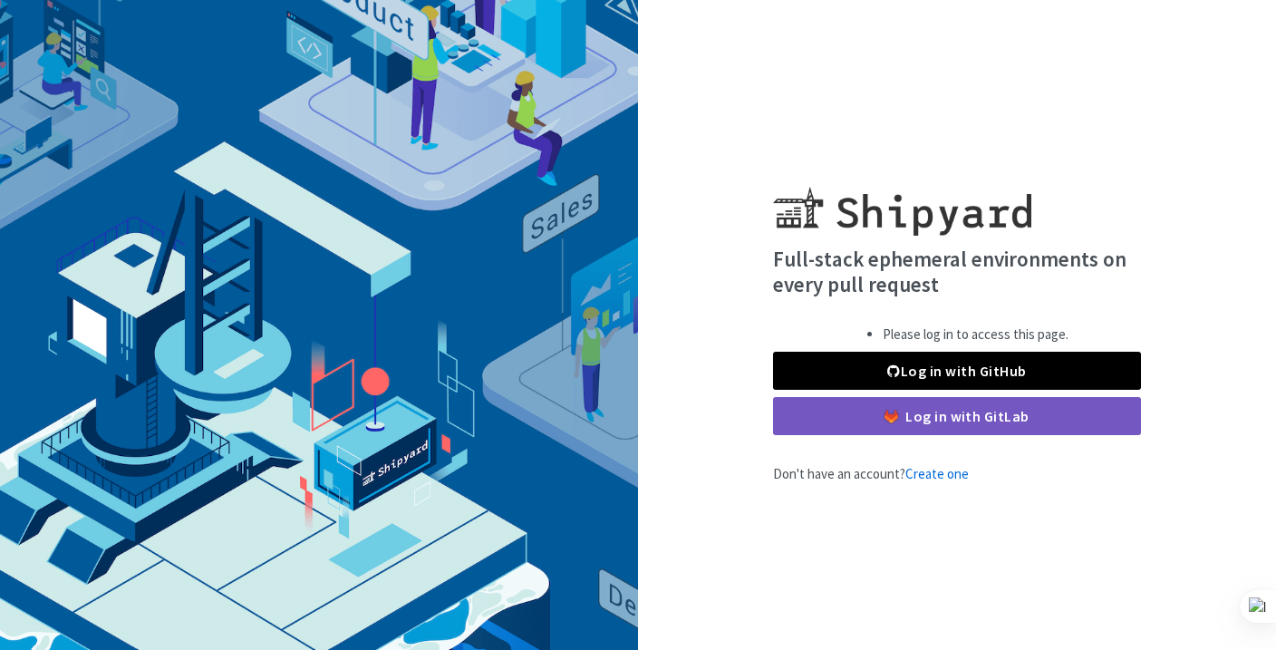 The image size is (1276, 650). I want to click on a: Log in with GitHub, so click(957, 371).